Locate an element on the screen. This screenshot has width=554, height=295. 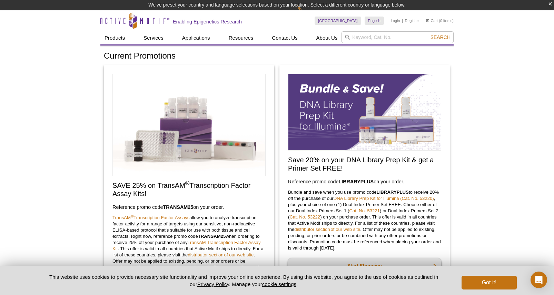
a: About Us is located at coordinates (327, 38).